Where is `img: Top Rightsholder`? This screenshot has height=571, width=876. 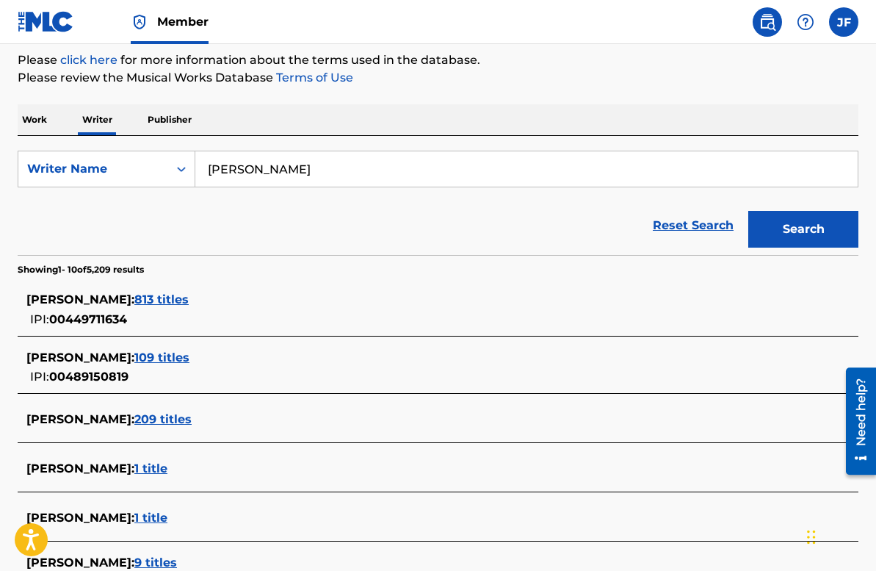
img: Top Rightsholder is located at coordinates (140, 22).